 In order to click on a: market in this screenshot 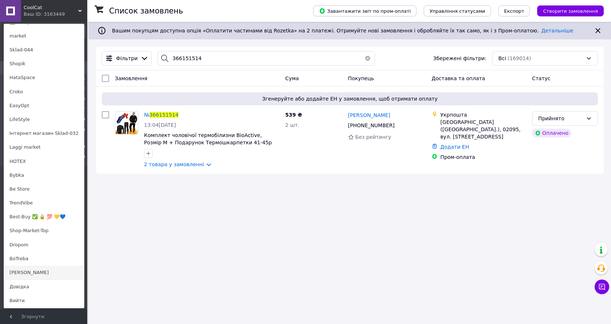, I will do `click(44, 36)`.